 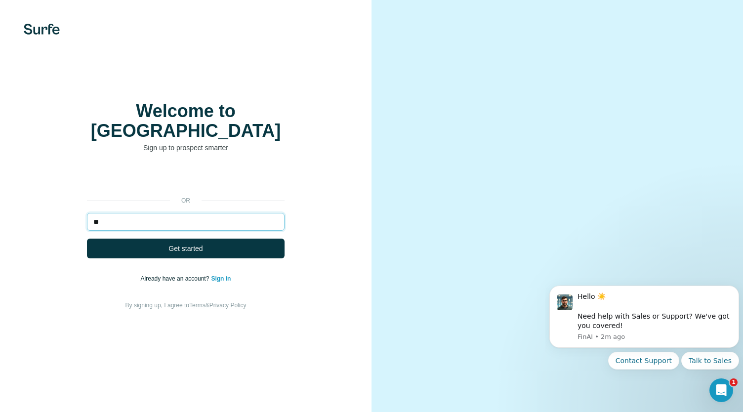 I want to click on div: Hello ☀️ ​ Need help with Sales or Support? We've got you covered!, so click(x=109, y=37).